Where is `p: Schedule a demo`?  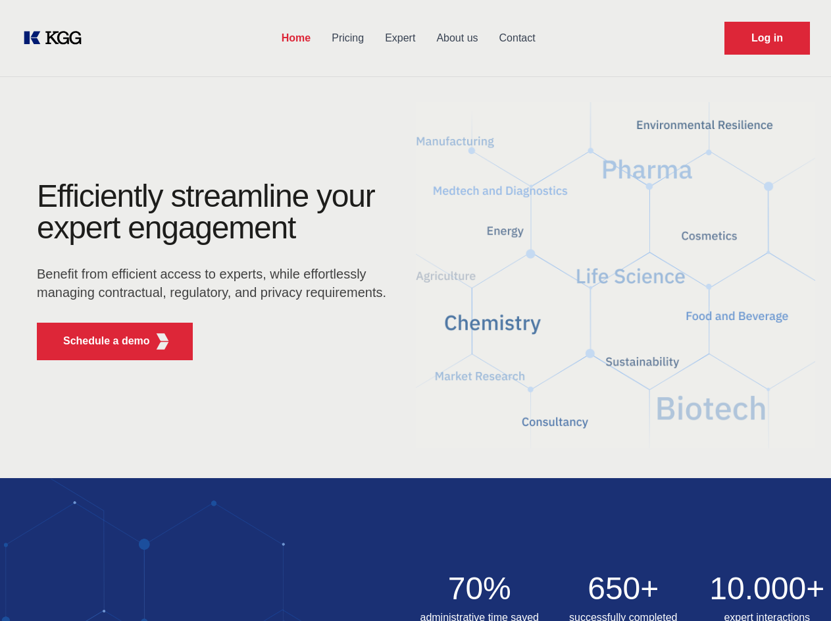 p: Schedule a demo is located at coordinates (107, 341).